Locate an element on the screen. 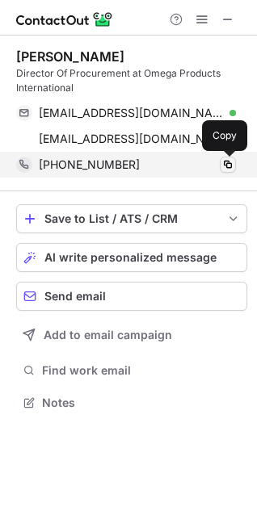 The width and height of the screenshot is (257, 515). button: Find work email is located at coordinates (132, 371).